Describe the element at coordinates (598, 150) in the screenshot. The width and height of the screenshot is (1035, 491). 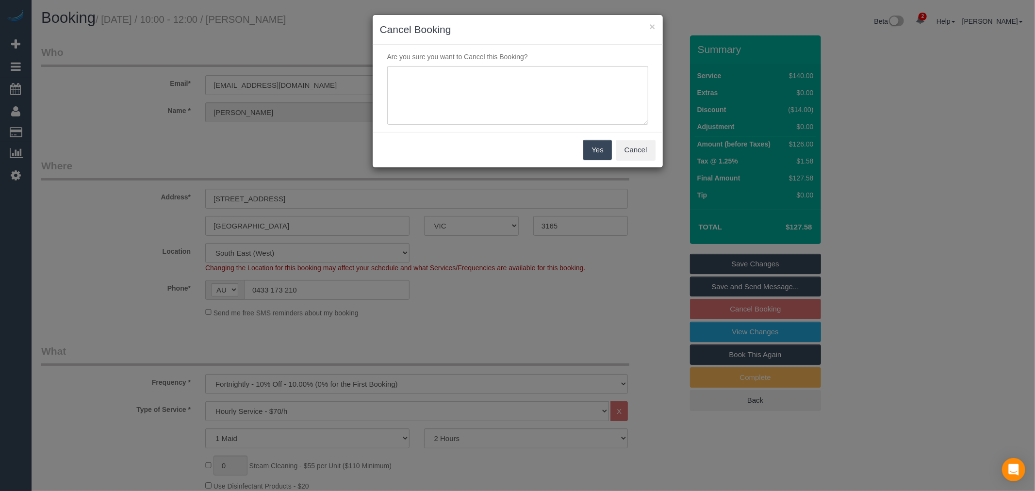
I see `button: Yes` at that location.